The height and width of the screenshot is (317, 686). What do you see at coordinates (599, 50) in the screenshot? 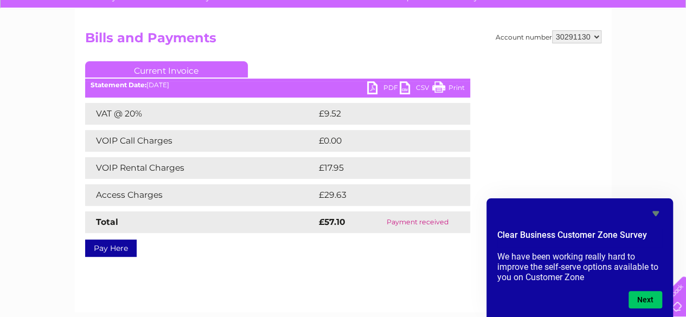
I see `a: Blog` at bounding box center [599, 50].